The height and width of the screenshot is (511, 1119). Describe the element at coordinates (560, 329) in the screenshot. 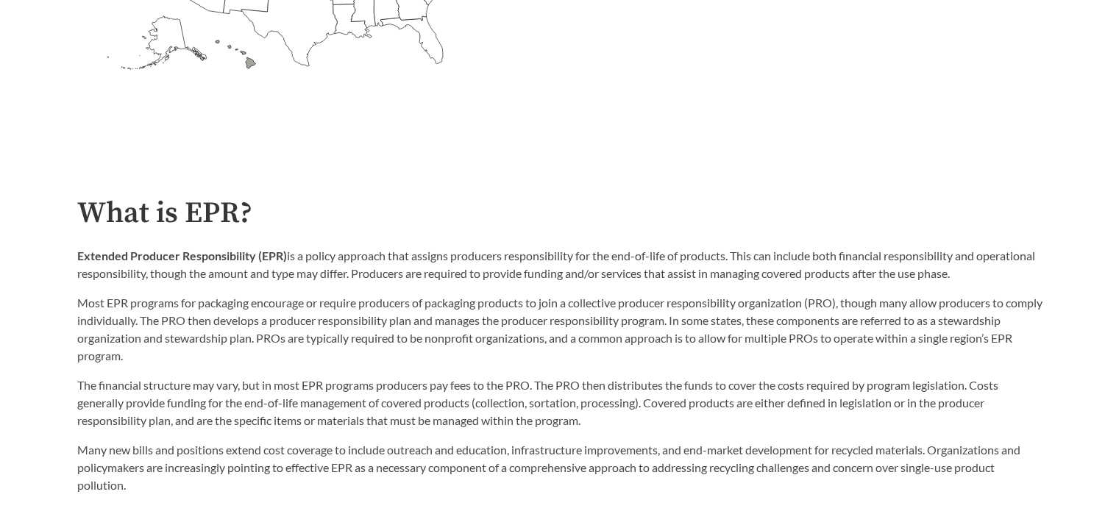

I see `p: Most EPR programs for packaging encourage or require producers of packaging products to join a co...` at that location.